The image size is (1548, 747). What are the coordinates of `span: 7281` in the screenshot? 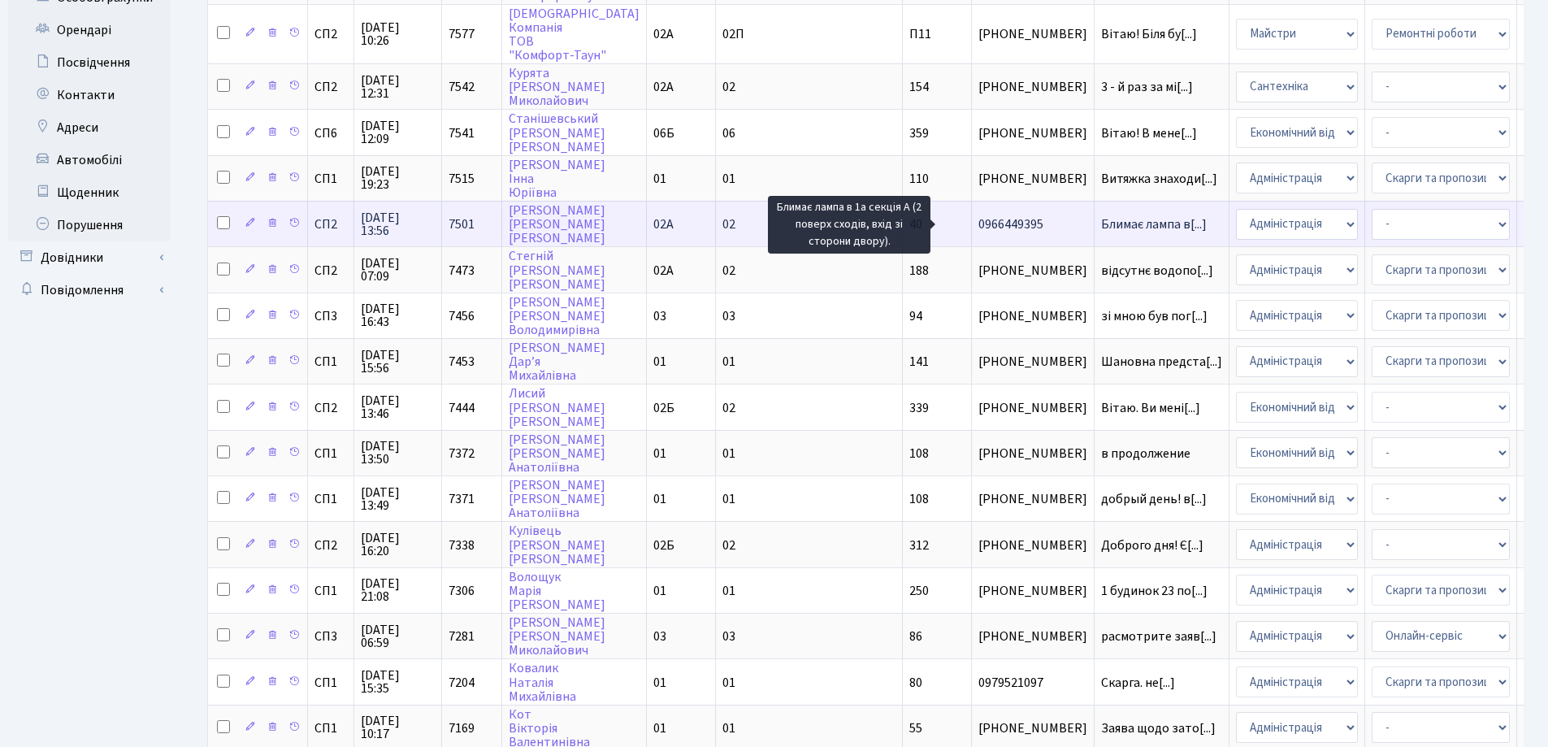 It's located at (462, 636).